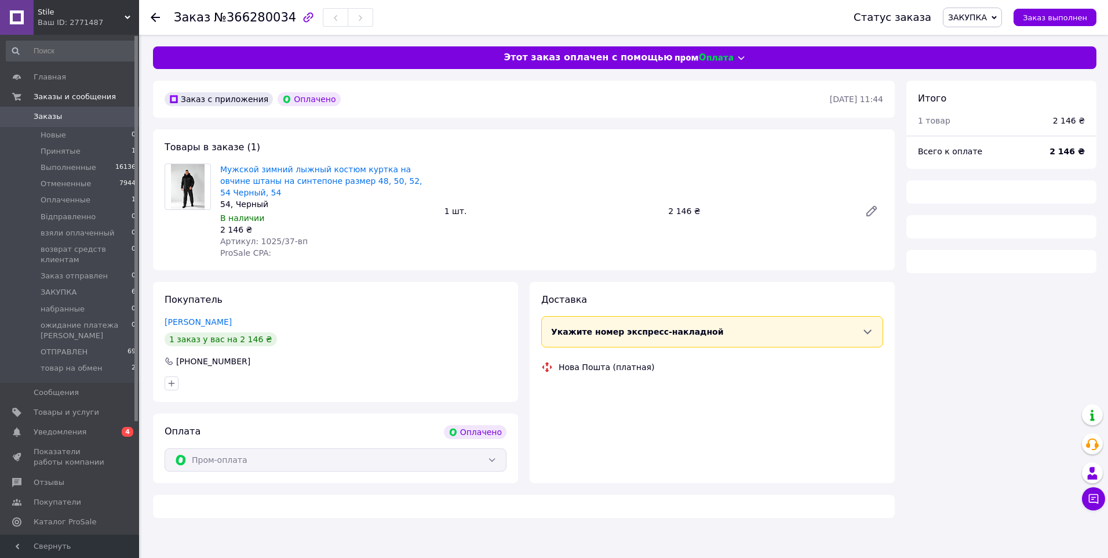  Describe the element at coordinates (48, 117) in the screenshot. I see `span: Заказы` at that location.